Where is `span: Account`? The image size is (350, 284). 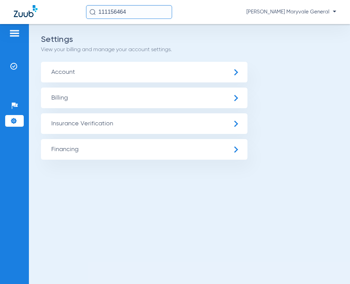
span: Account is located at coordinates (144, 72).